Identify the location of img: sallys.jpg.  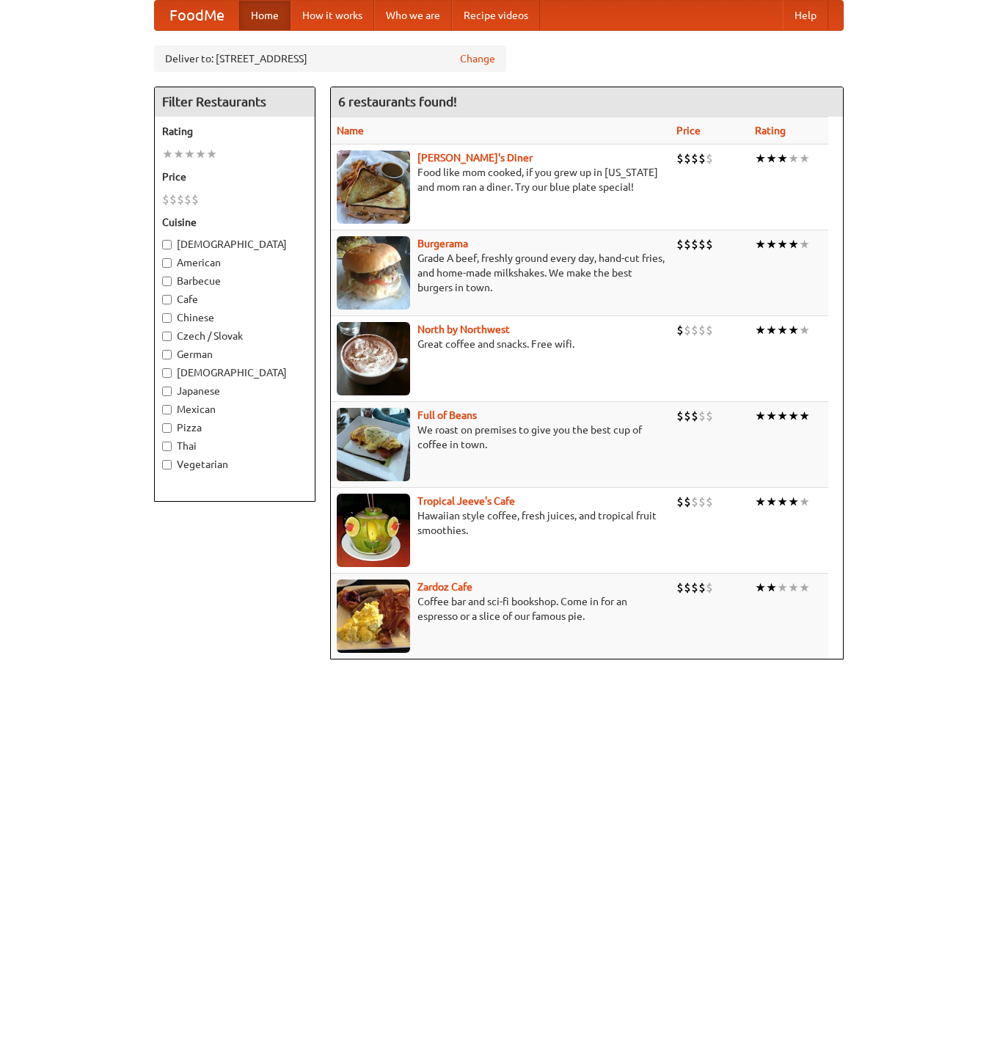
(374, 187).